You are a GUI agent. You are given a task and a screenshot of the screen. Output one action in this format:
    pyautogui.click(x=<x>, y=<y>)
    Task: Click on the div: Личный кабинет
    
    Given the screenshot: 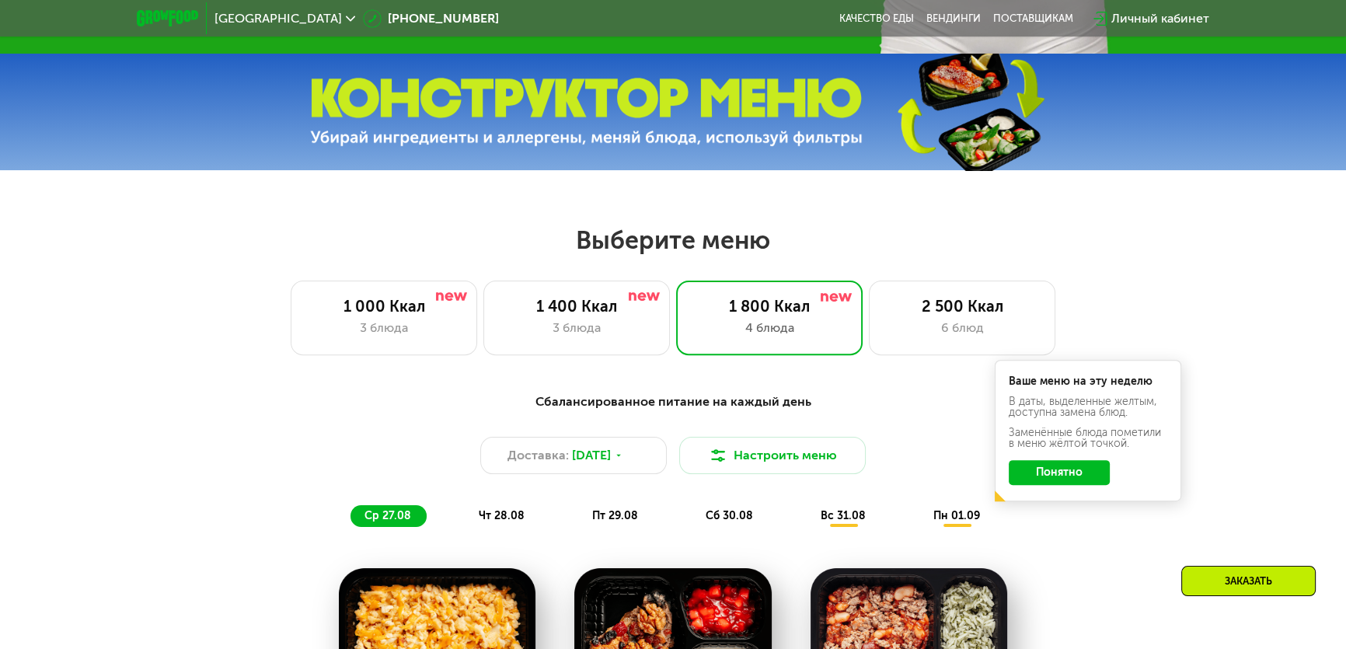 What is the action you would take?
    pyautogui.click(x=1160, y=19)
    